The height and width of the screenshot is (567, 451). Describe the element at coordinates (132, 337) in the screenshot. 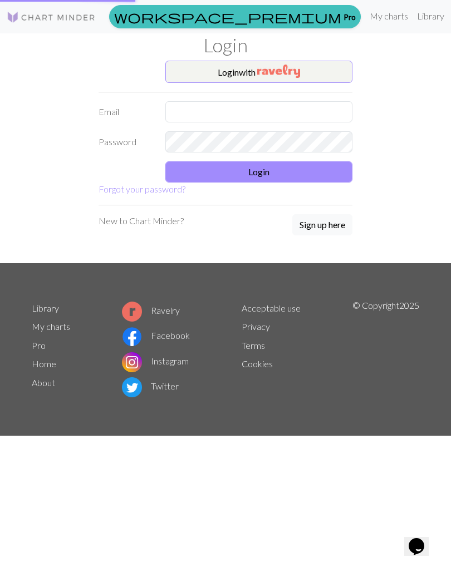

I see `img: Facebook logo` at that location.